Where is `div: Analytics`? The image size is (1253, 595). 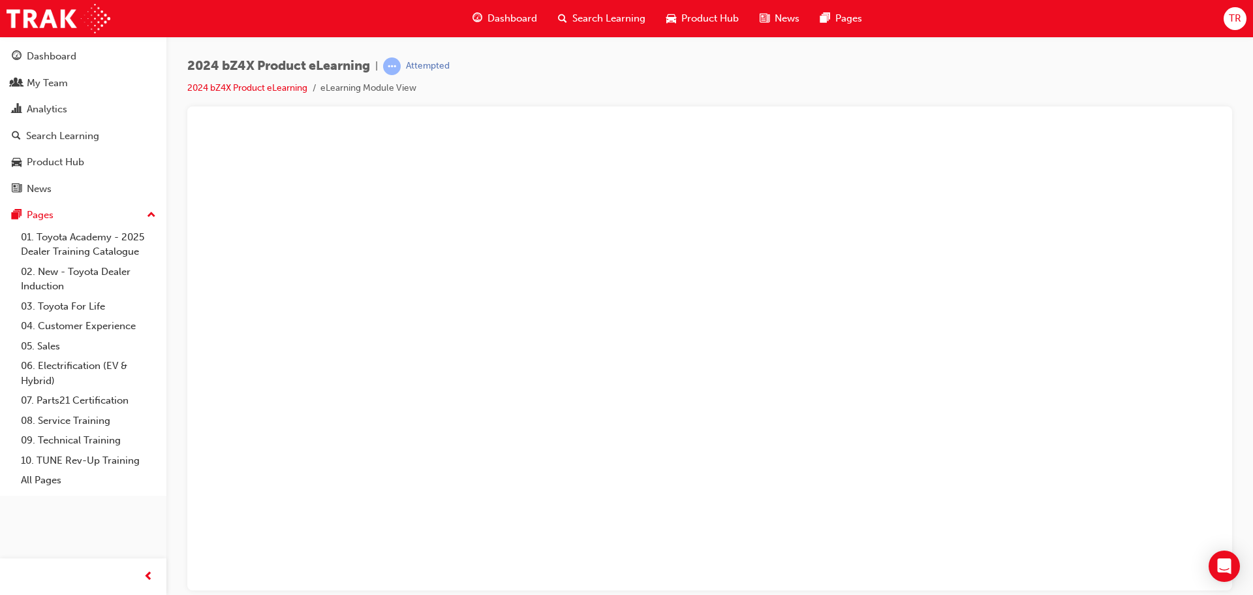 div: Analytics is located at coordinates (47, 109).